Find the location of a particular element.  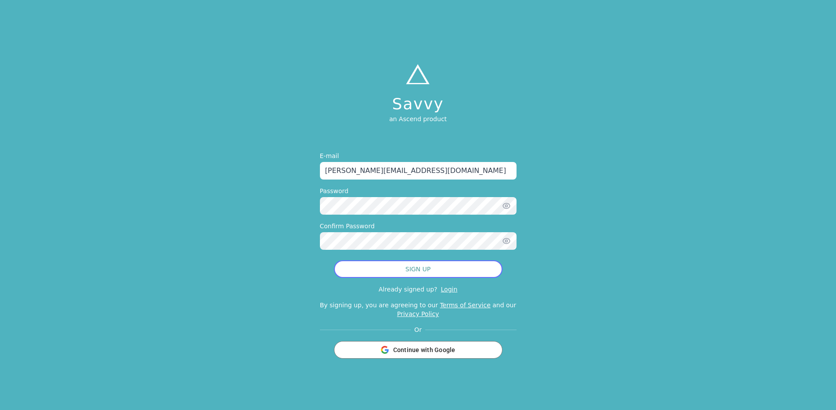

label: Confirm Password is located at coordinates (418, 226).